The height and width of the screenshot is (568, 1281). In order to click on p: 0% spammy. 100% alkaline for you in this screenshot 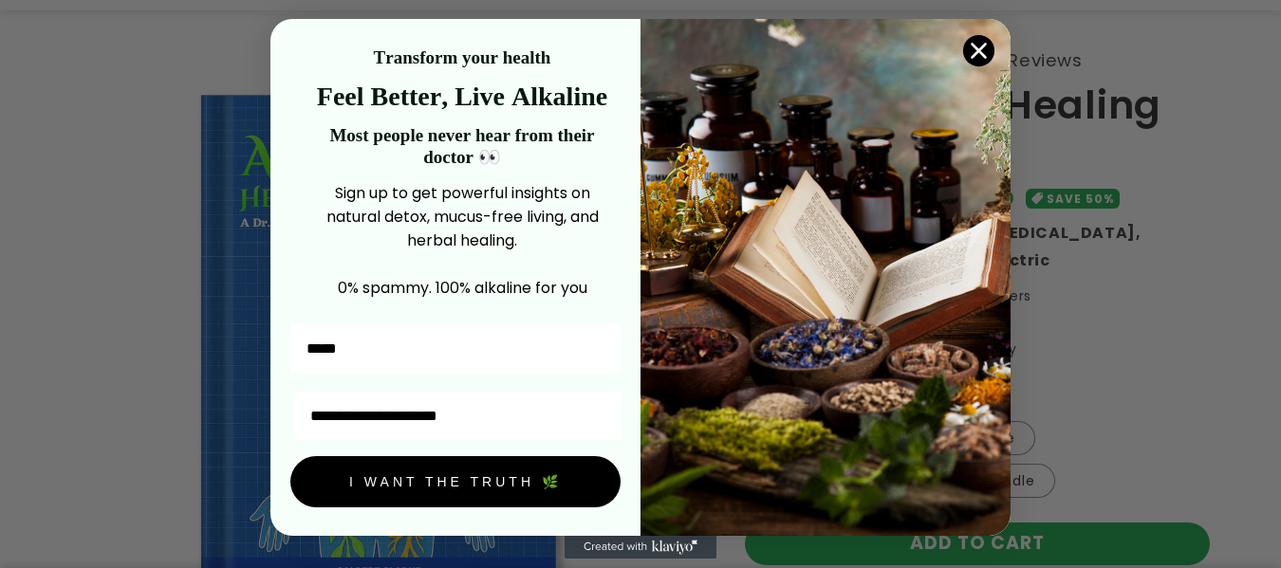, I will do `click(462, 288)`.